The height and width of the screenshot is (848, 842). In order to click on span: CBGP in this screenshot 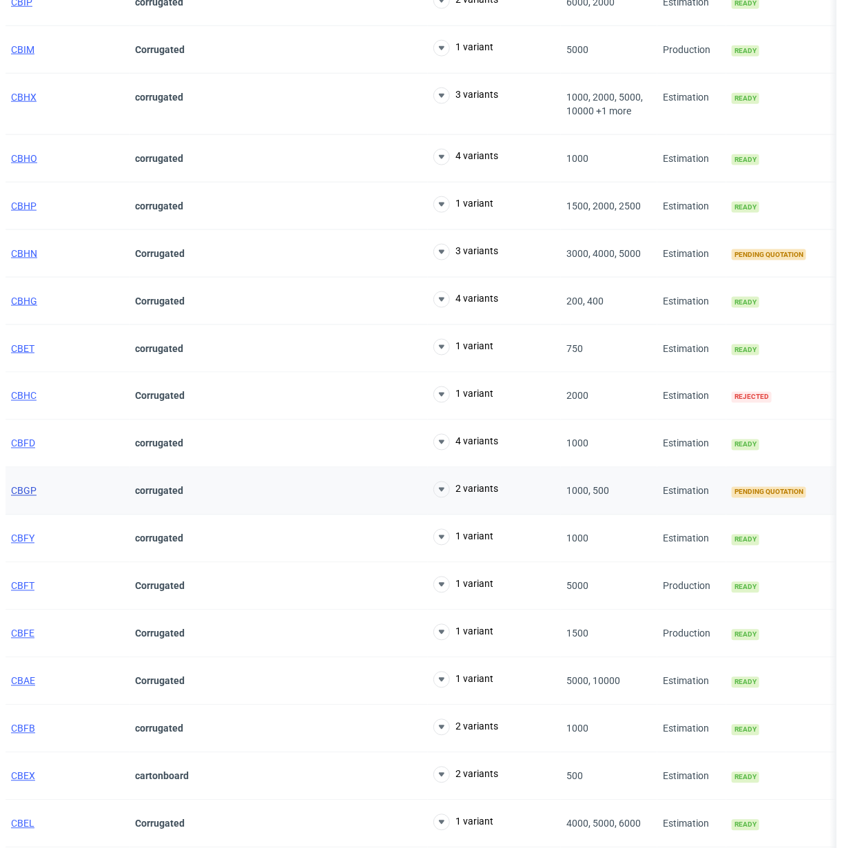, I will do `click(23, 491)`.